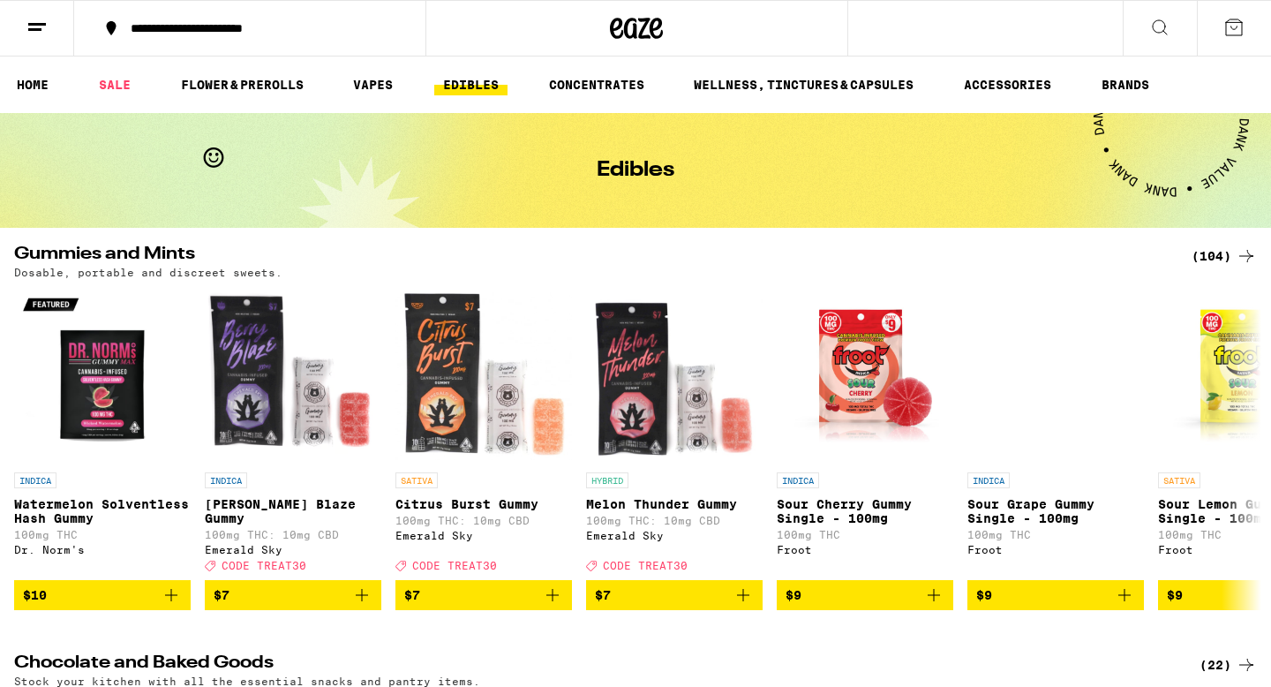  What do you see at coordinates (484, 504) in the screenshot?
I see `p: Citrus Burst Gummy` at bounding box center [484, 504].